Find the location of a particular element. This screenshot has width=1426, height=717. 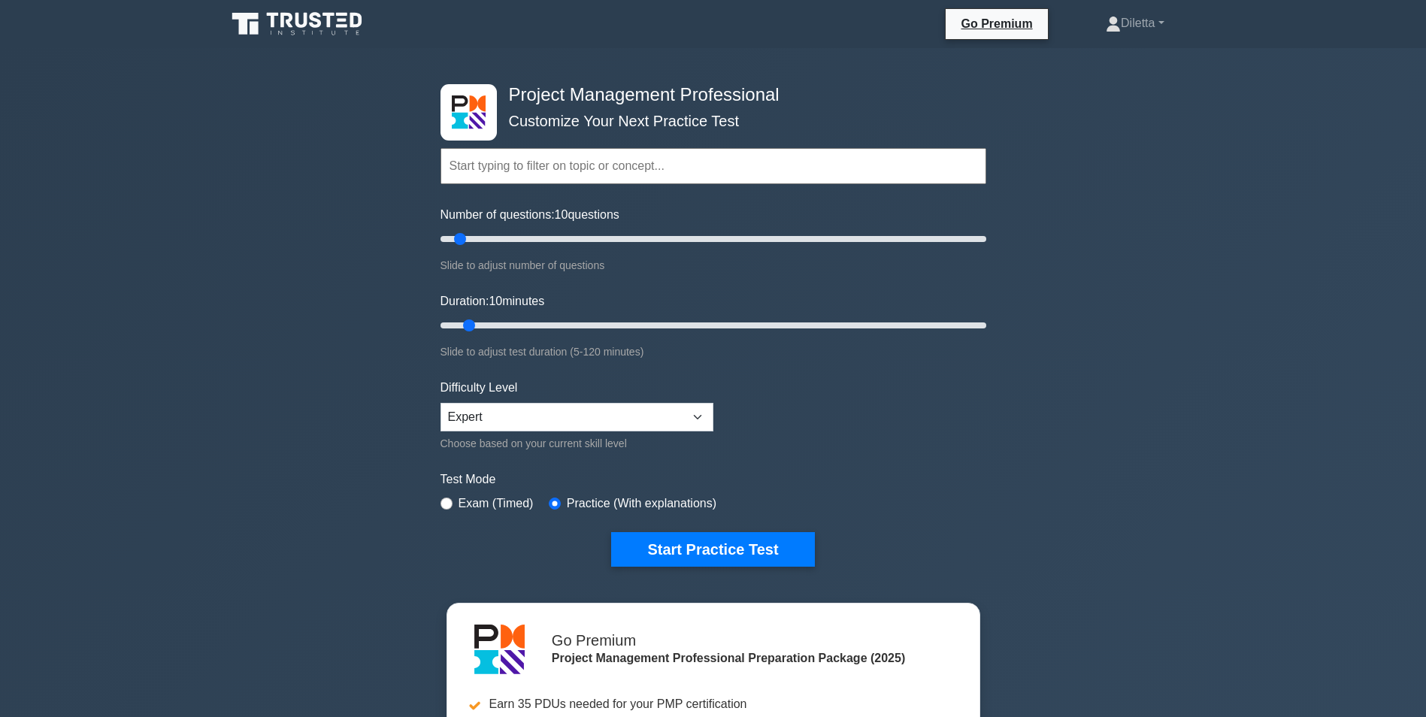

div: Slide to adjust test duration (5-120 minutes) is located at coordinates (713, 352).